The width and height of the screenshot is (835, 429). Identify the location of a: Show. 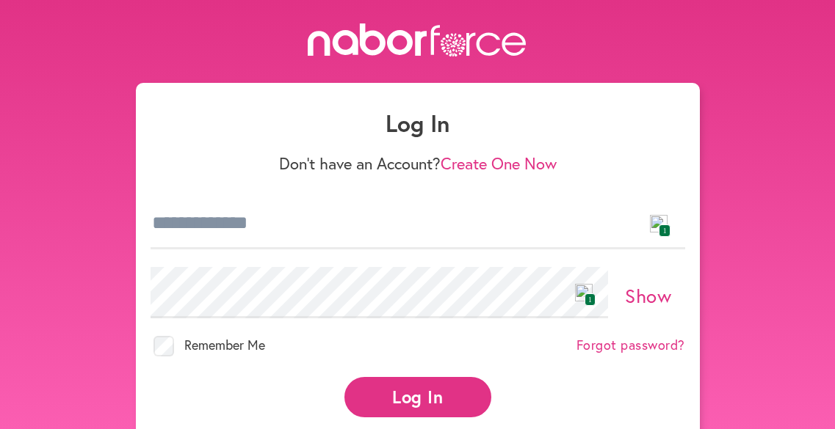
(648, 296).